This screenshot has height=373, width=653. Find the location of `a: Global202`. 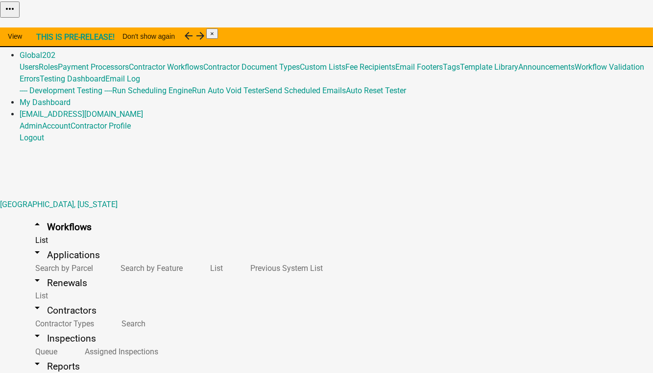

a: Global202 is located at coordinates (37, 55).